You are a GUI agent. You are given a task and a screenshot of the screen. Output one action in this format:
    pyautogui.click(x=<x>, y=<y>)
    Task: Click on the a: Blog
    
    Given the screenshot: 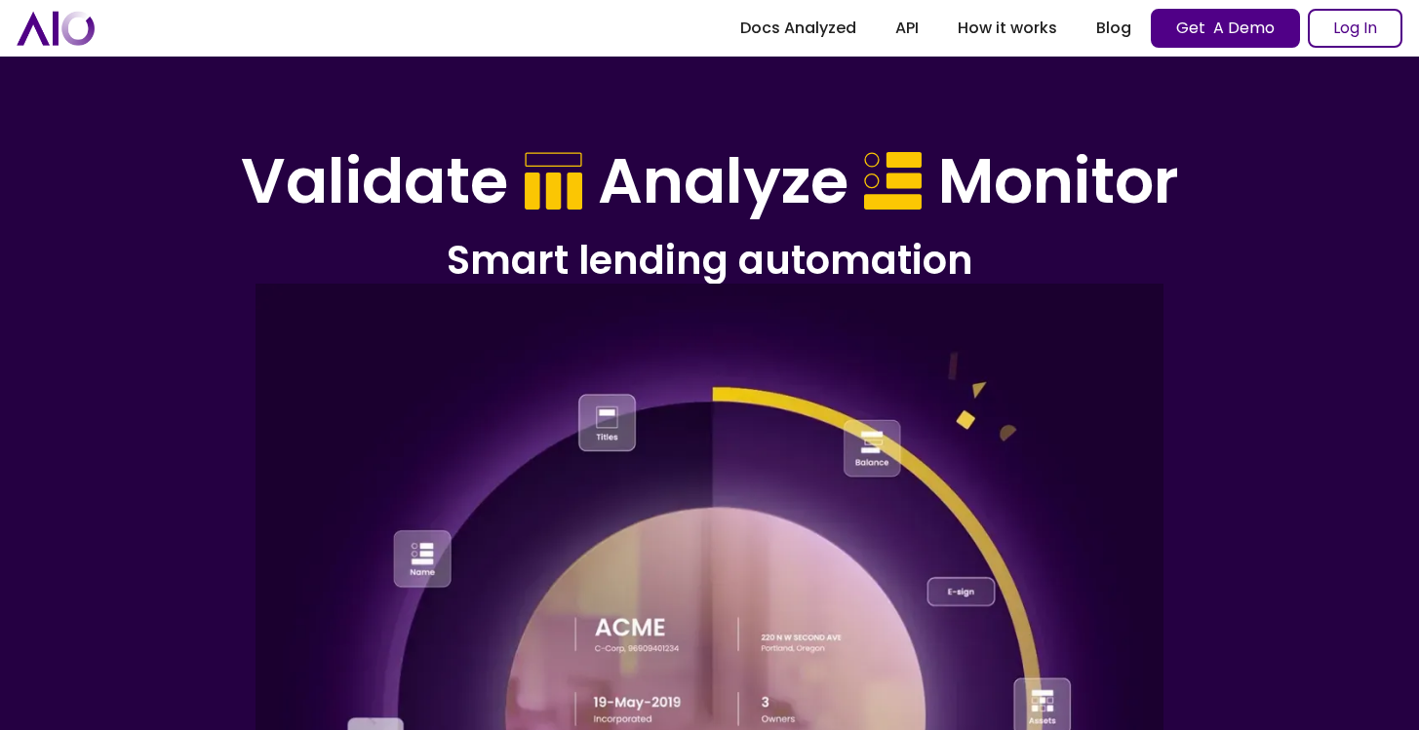 What is the action you would take?
    pyautogui.click(x=1113, y=28)
    